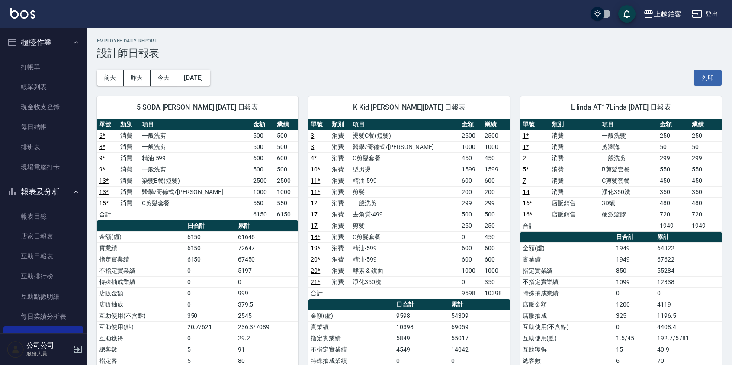 This screenshot has width=732, height=365. What do you see at coordinates (567, 349) in the screenshot?
I see `td: 互助獲得` at bounding box center [567, 349].